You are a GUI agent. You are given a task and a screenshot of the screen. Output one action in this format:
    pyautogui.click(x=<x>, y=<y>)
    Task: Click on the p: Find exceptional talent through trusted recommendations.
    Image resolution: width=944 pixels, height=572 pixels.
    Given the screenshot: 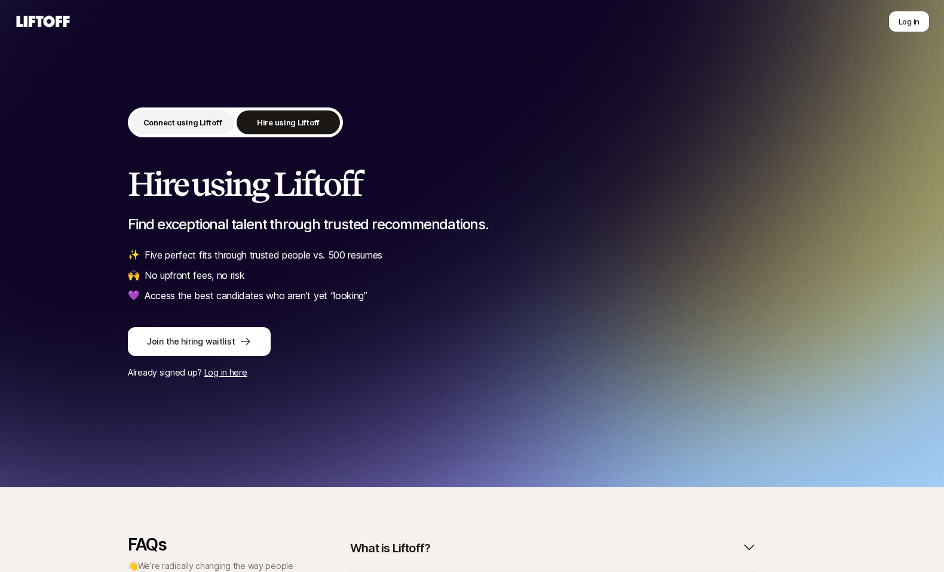 What is the action you would take?
    pyautogui.click(x=472, y=225)
    